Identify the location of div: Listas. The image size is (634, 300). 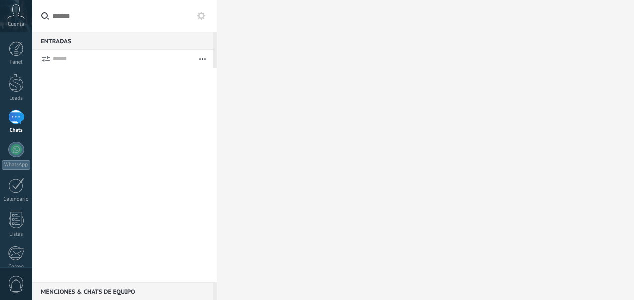
(16, 234).